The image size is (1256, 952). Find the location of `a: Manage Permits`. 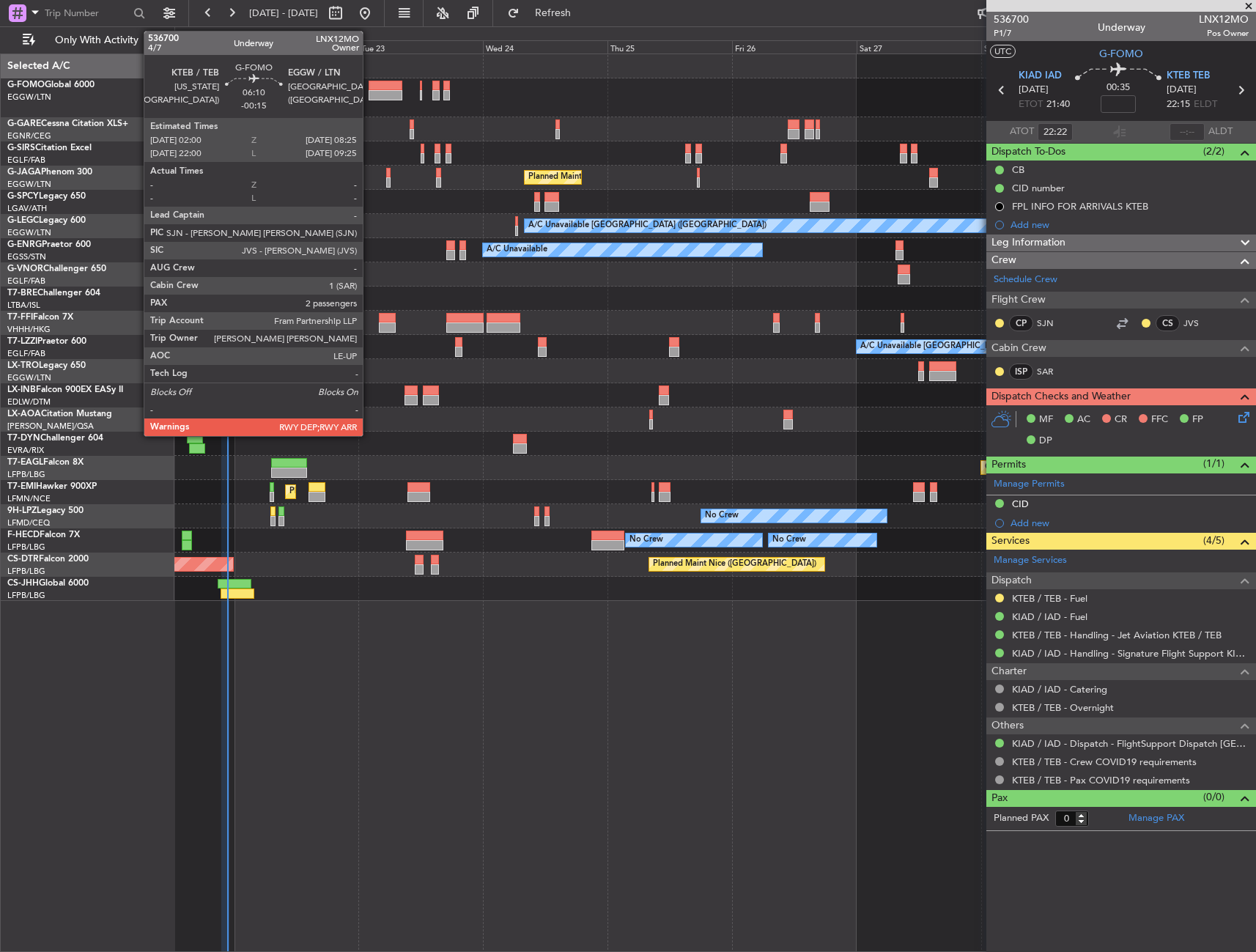

a: Manage Permits is located at coordinates (1029, 485).